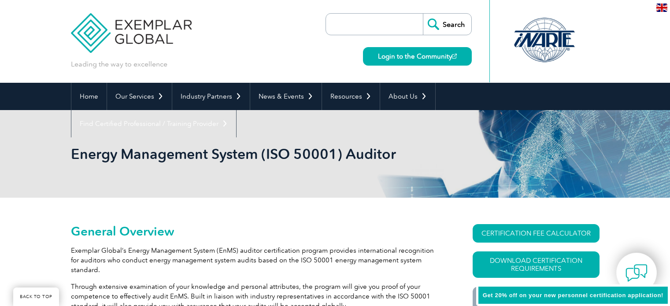  What do you see at coordinates (36, 297) in the screenshot?
I see `a: BACK TO TOP` at bounding box center [36, 297].